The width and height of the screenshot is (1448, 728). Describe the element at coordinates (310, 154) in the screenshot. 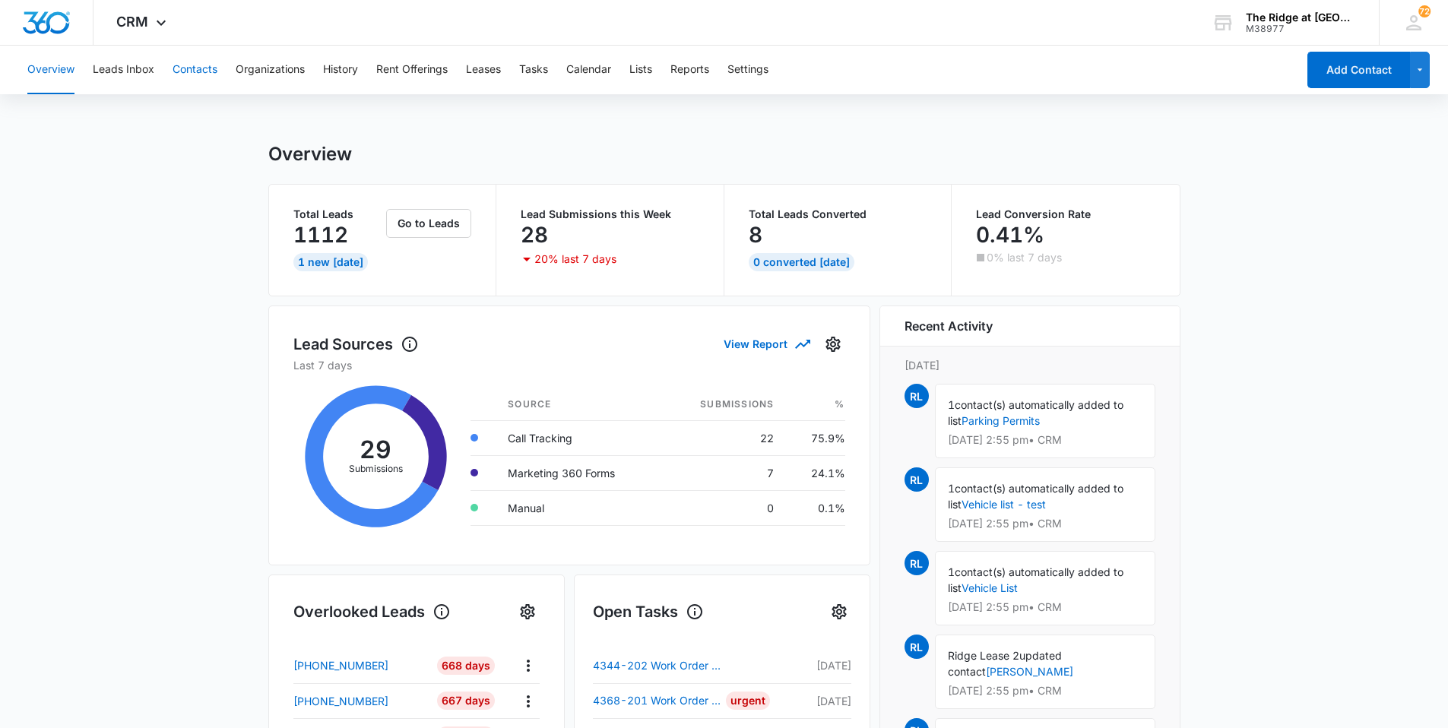

I see `h1: Overview` at that location.